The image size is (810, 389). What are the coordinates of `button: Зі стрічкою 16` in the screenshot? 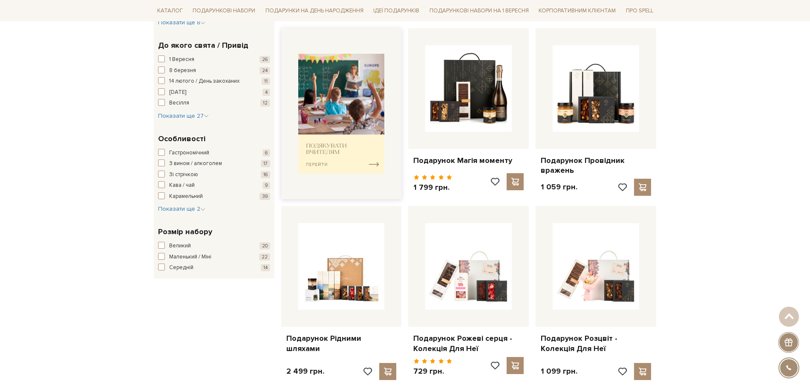 It's located at (214, 175).